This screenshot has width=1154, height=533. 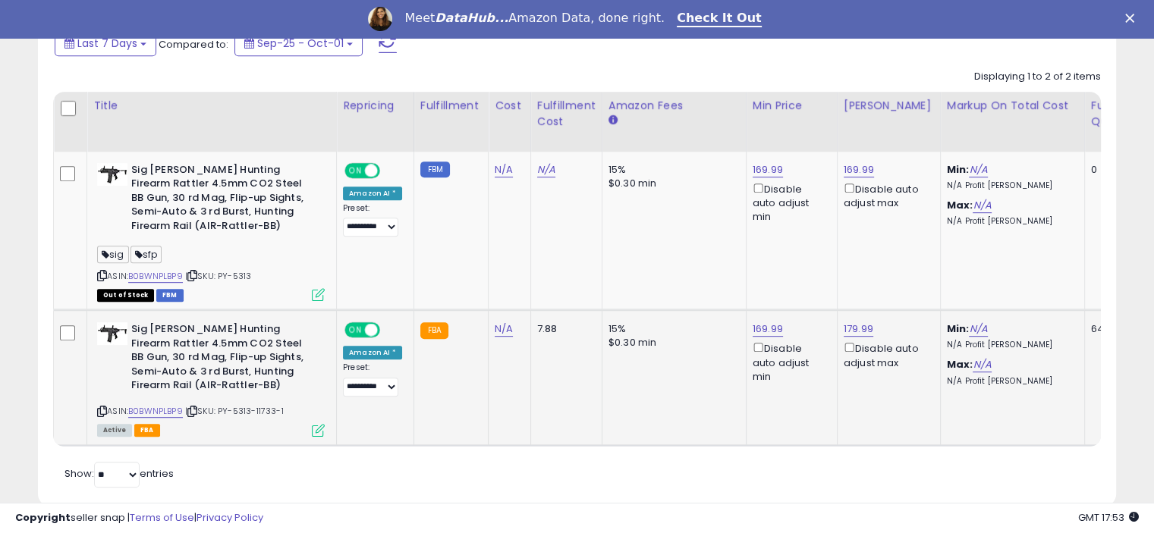 What do you see at coordinates (139, 518) in the screenshot?
I see `div: seller snap | |` at bounding box center [139, 518].